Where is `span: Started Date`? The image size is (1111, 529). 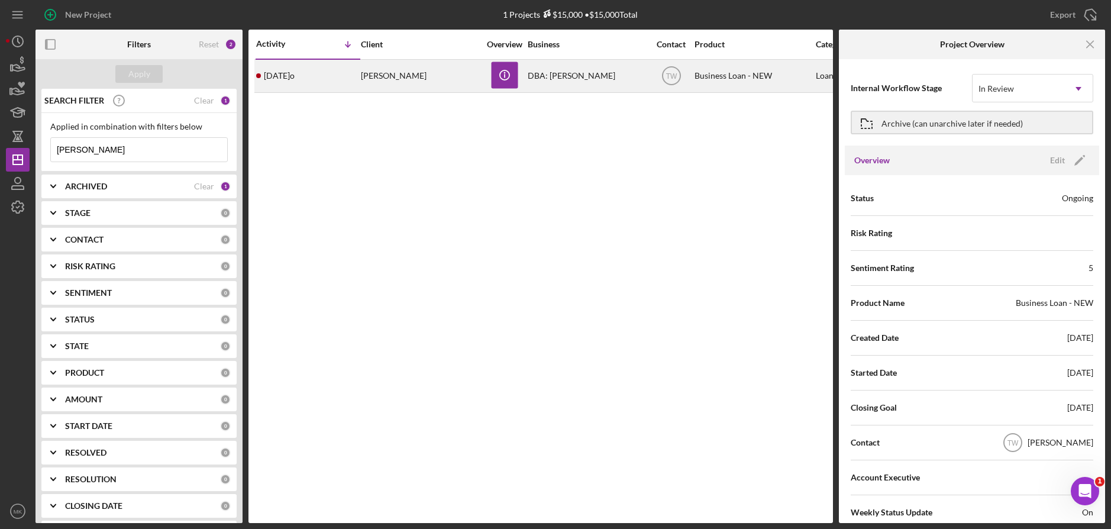 span: Started Date is located at coordinates (874, 373).